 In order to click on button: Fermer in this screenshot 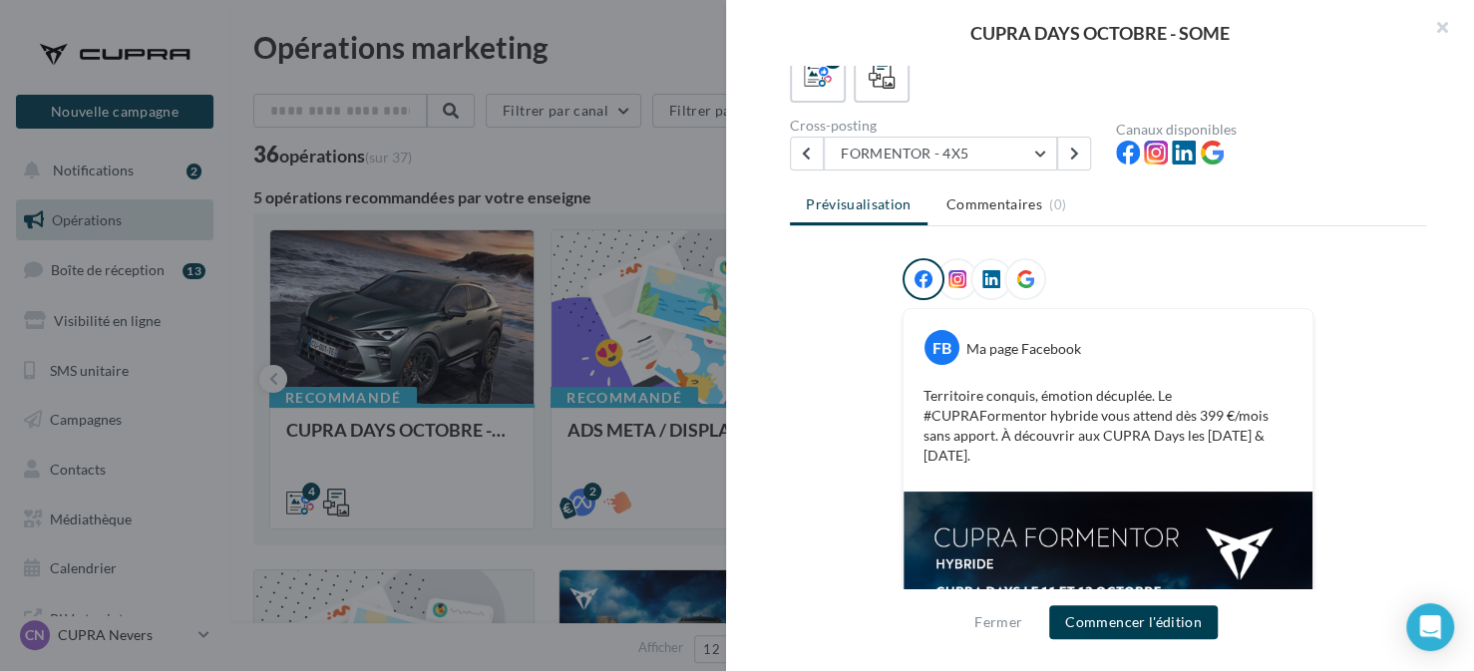, I will do `click(998, 622)`.